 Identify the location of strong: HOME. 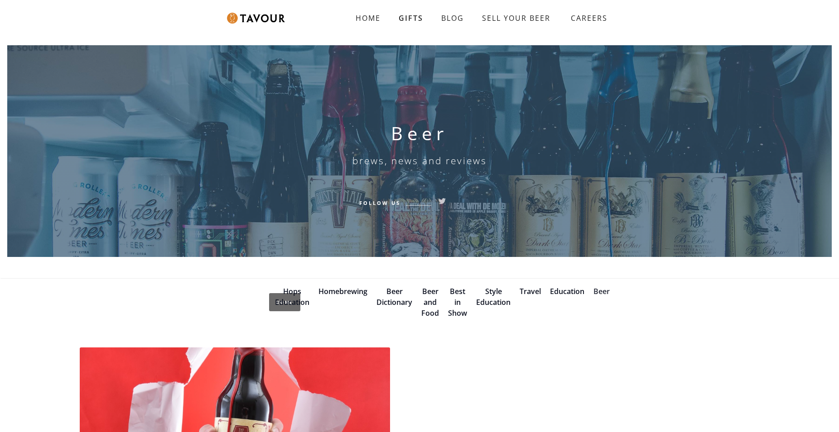
(368, 18).